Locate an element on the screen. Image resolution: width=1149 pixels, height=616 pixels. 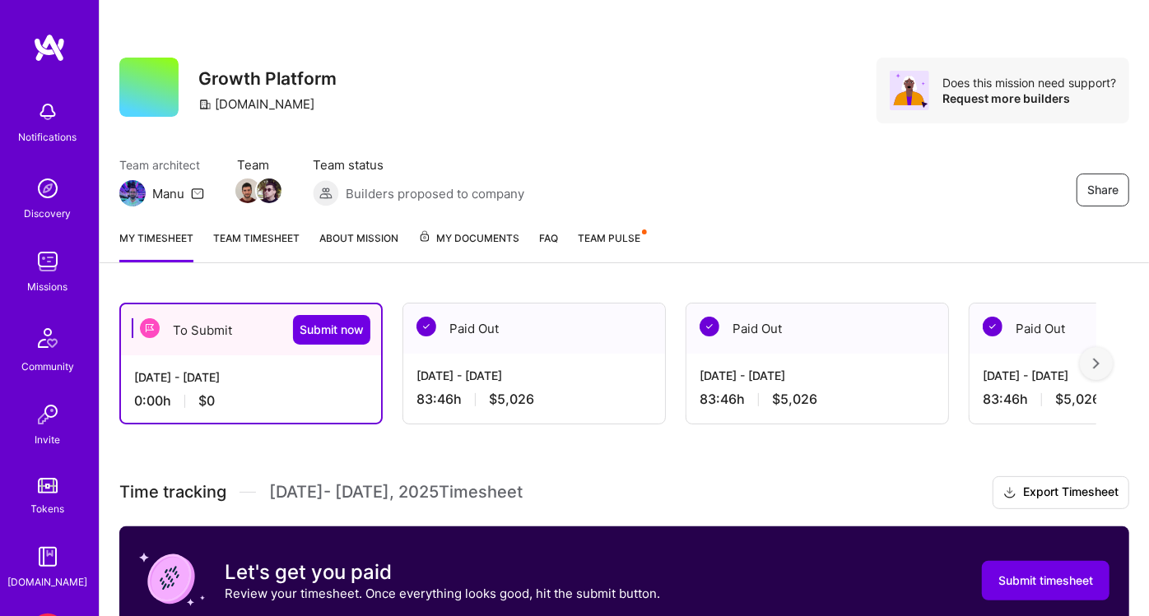
img: right is located at coordinates (1096, 364).